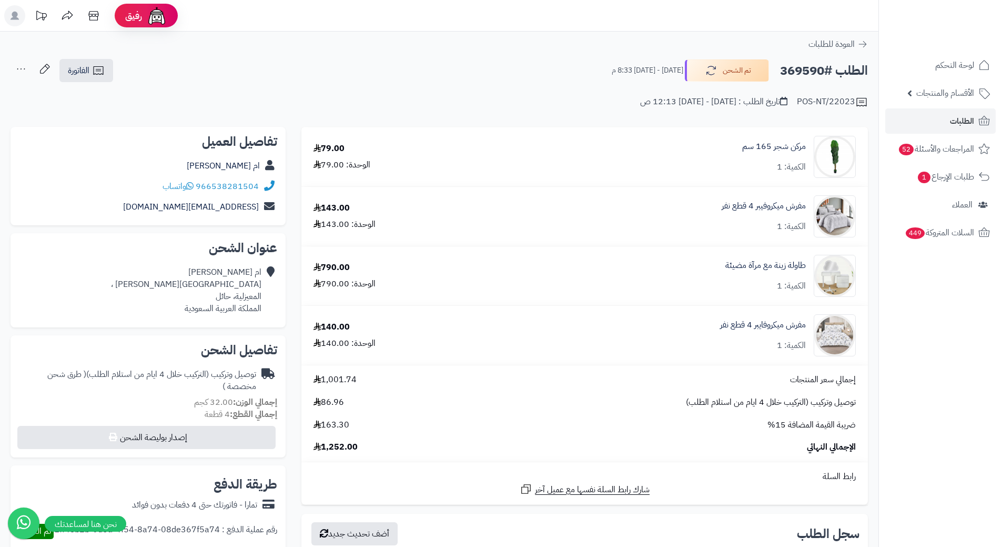 The height and width of the screenshot is (547, 1002). Describe the element at coordinates (945, 177) in the screenshot. I see `span: طلبات الإرجاع` at that location.